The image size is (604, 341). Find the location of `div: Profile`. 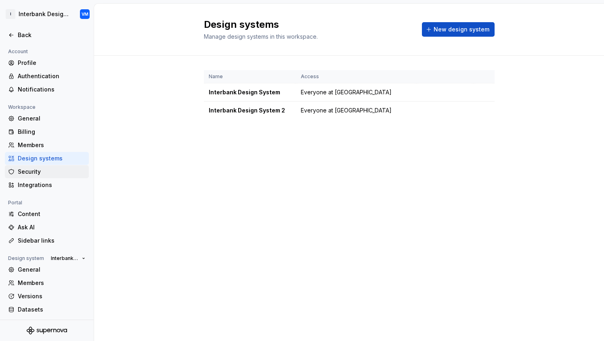

div: Profile is located at coordinates (52, 63).